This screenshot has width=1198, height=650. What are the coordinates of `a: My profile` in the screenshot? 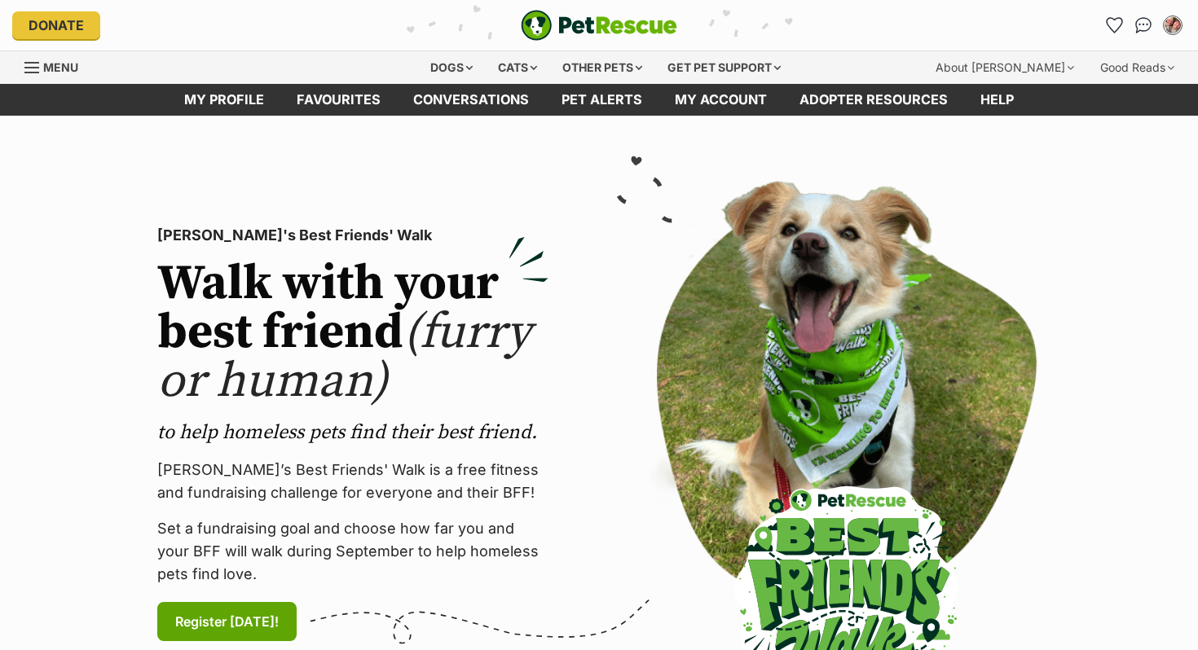 It's located at (224, 99).